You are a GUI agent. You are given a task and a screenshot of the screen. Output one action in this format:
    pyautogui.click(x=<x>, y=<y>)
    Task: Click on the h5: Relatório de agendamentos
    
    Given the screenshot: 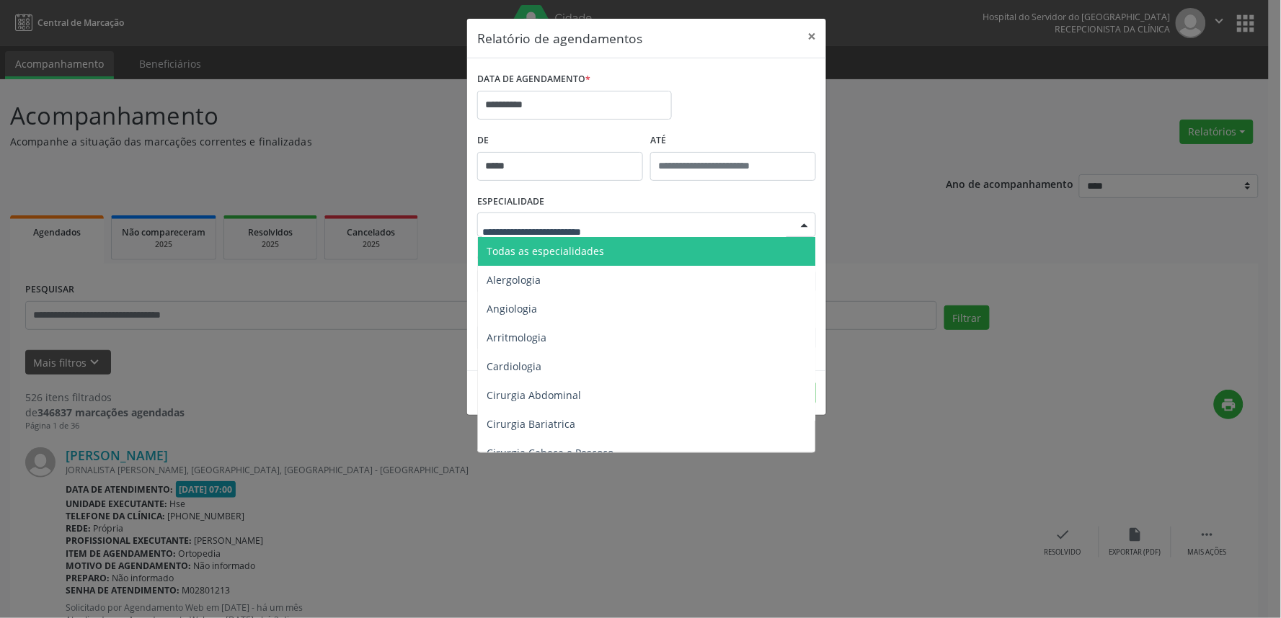 What is the action you would take?
    pyautogui.click(x=559, y=38)
    